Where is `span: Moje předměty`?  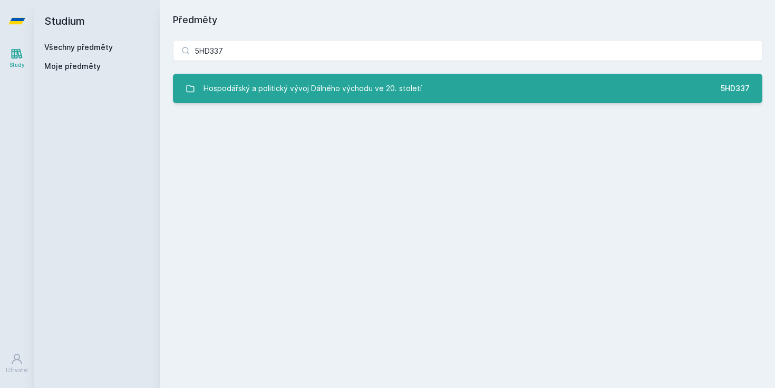
span: Moje předměty is located at coordinates (72, 66).